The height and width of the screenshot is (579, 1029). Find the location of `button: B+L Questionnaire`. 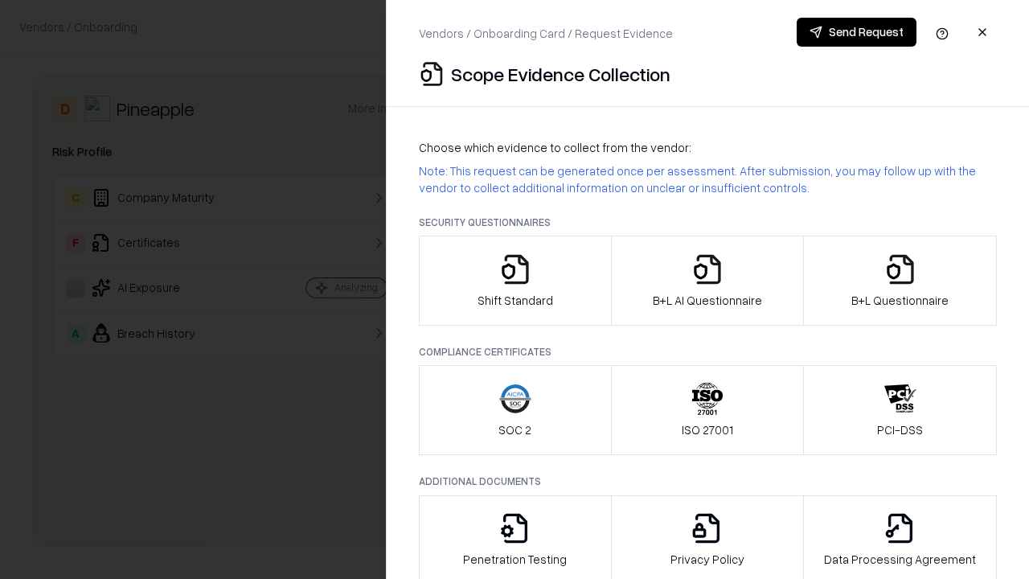

button: B+L Questionnaire is located at coordinates (899, 280).